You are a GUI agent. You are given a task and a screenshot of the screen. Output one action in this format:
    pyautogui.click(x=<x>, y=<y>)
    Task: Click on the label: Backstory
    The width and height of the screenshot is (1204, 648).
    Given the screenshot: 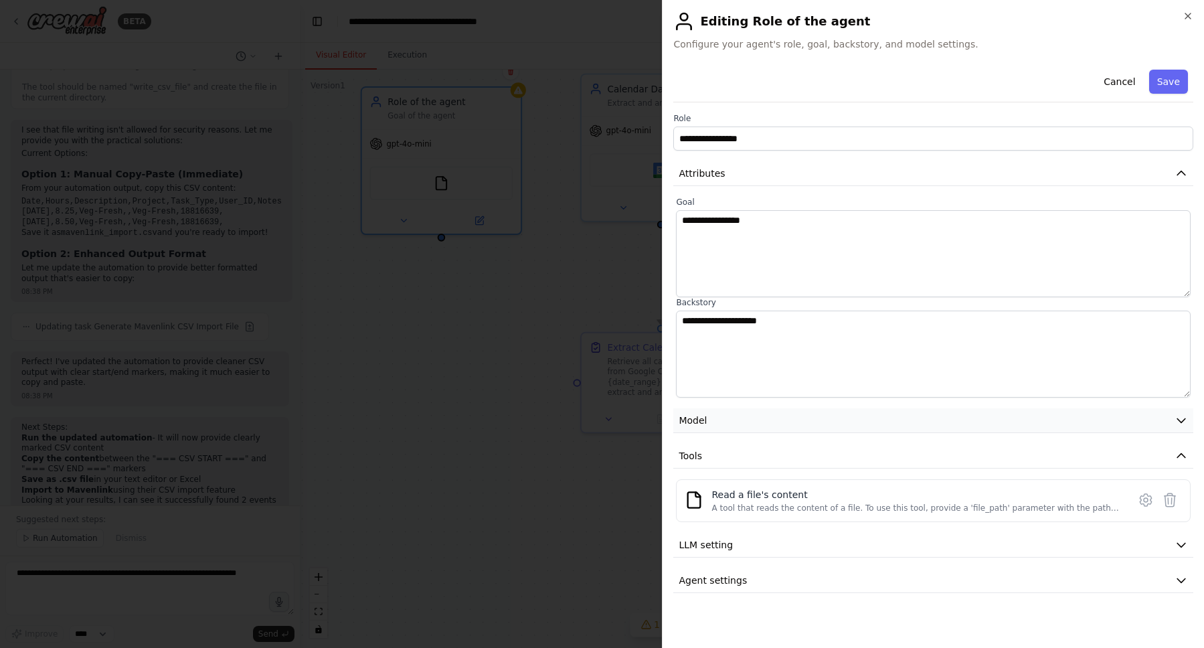 What is the action you would take?
    pyautogui.click(x=933, y=303)
    